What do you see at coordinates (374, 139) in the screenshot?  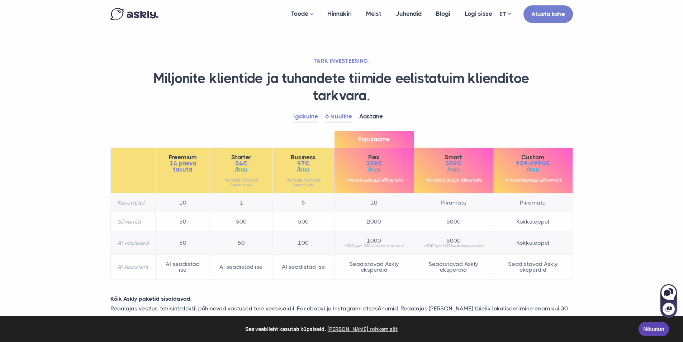 I see `span: Populaarne` at bounding box center [374, 139].